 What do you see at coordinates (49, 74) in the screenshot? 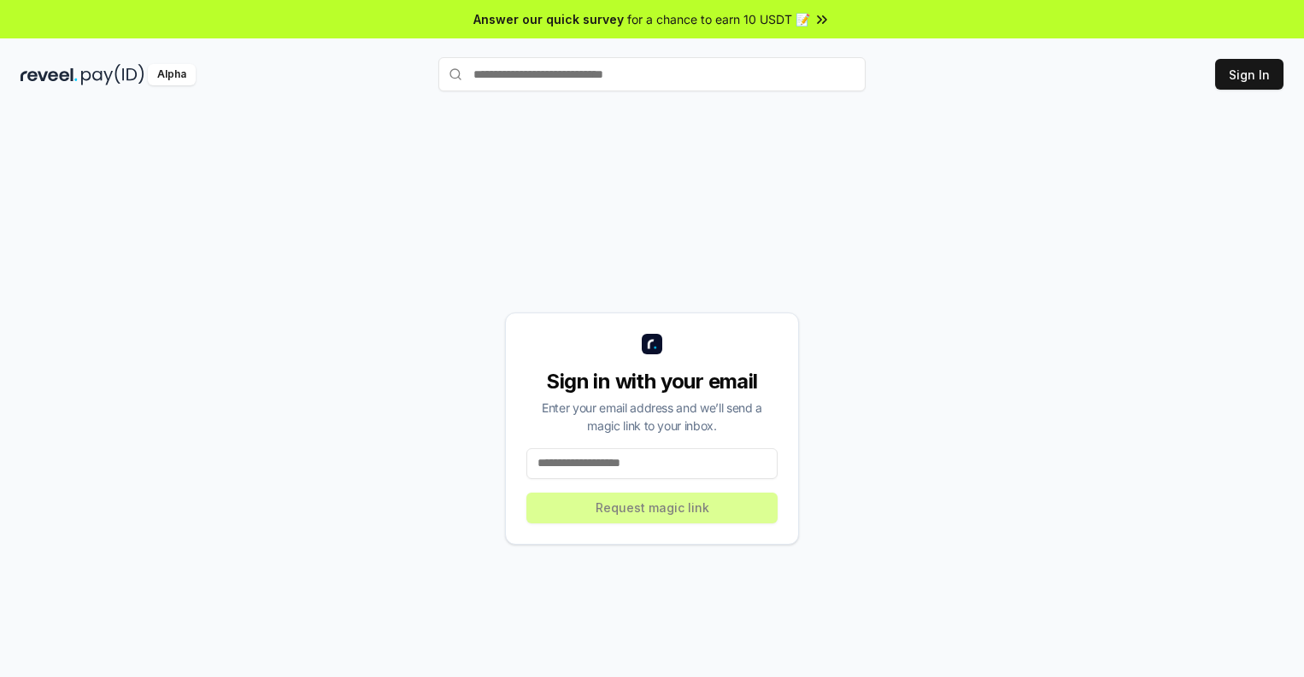
I see `img: reveel_dark` at bounding box center [49, 74].